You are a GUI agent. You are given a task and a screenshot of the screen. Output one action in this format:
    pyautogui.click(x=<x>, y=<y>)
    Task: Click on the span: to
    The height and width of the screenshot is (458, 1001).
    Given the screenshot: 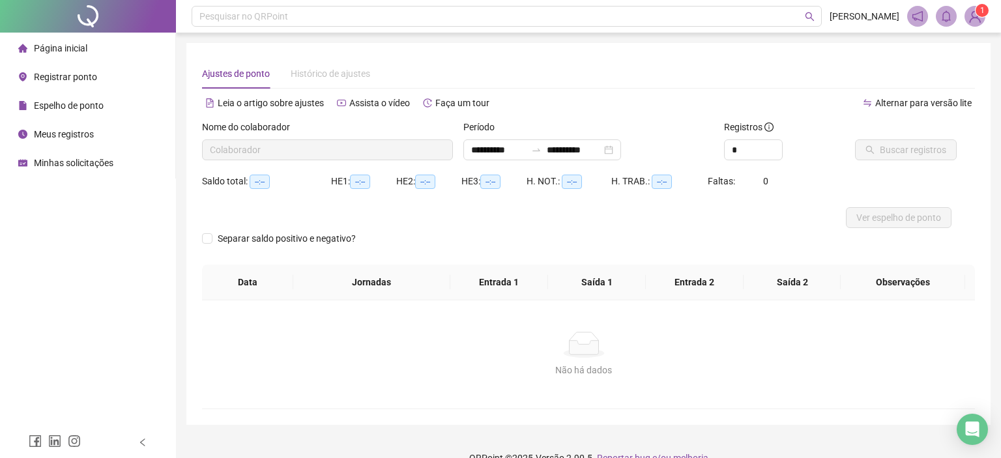 What is the action you would take?
    pyautogui.click(x=537, y=150)
    